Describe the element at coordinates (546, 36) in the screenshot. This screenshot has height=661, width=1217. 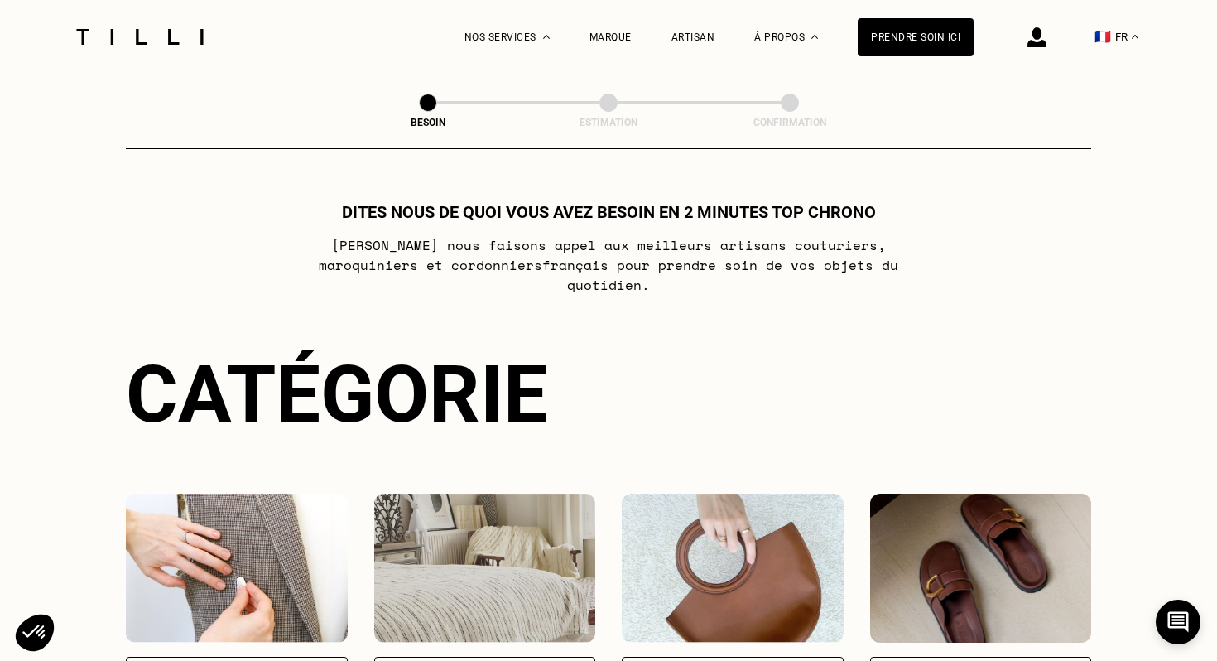
I see `img: Menu déroulant` at that location.